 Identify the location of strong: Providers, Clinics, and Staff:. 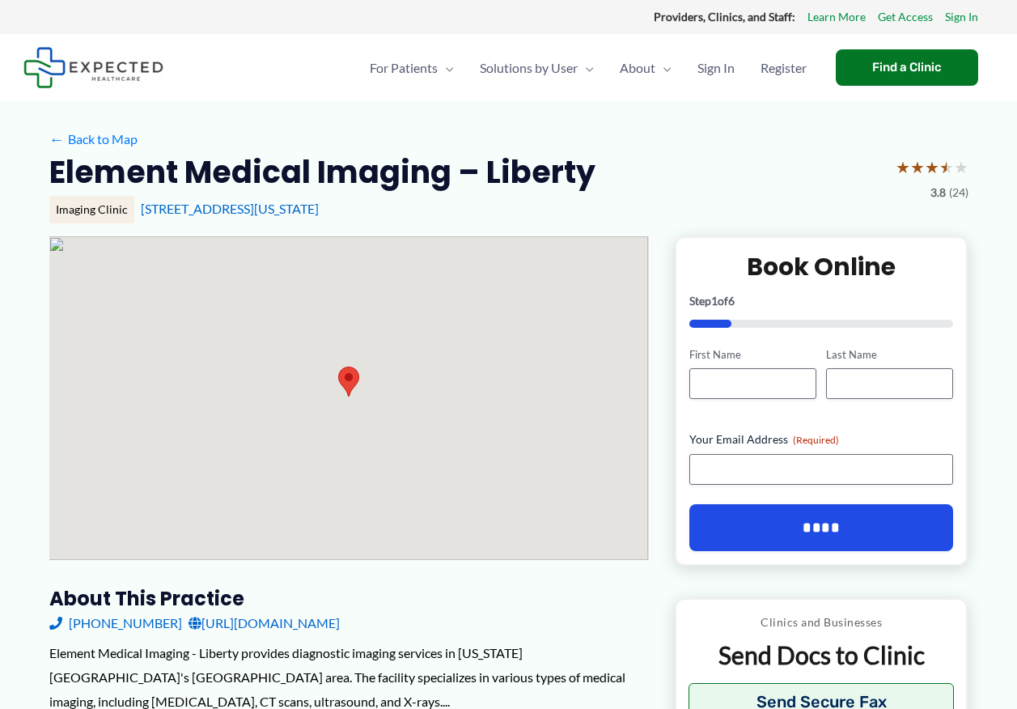
(724, 16).